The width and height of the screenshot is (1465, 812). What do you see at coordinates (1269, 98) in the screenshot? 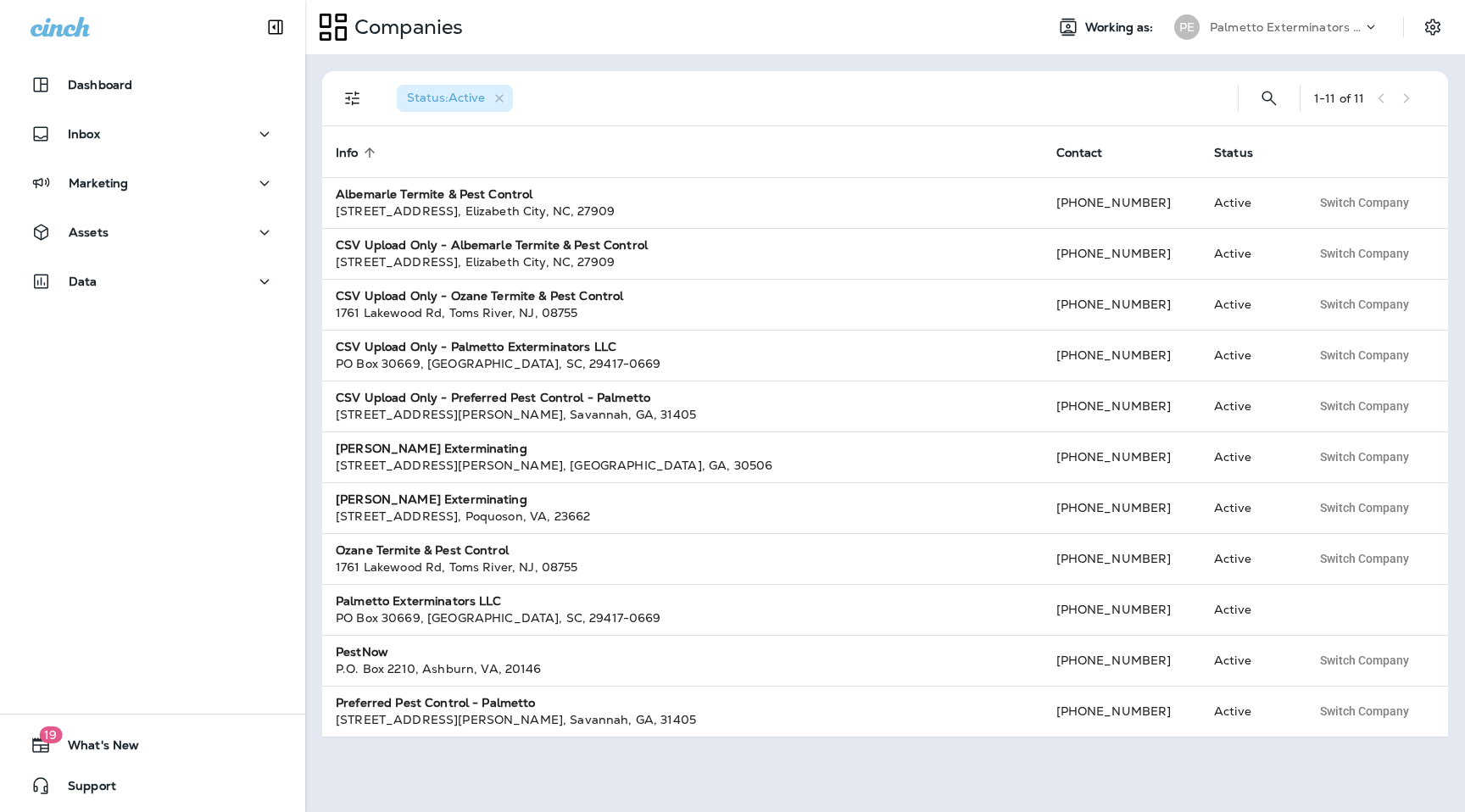
I see `button: Search Companies` at bounding box center [1269, 98].